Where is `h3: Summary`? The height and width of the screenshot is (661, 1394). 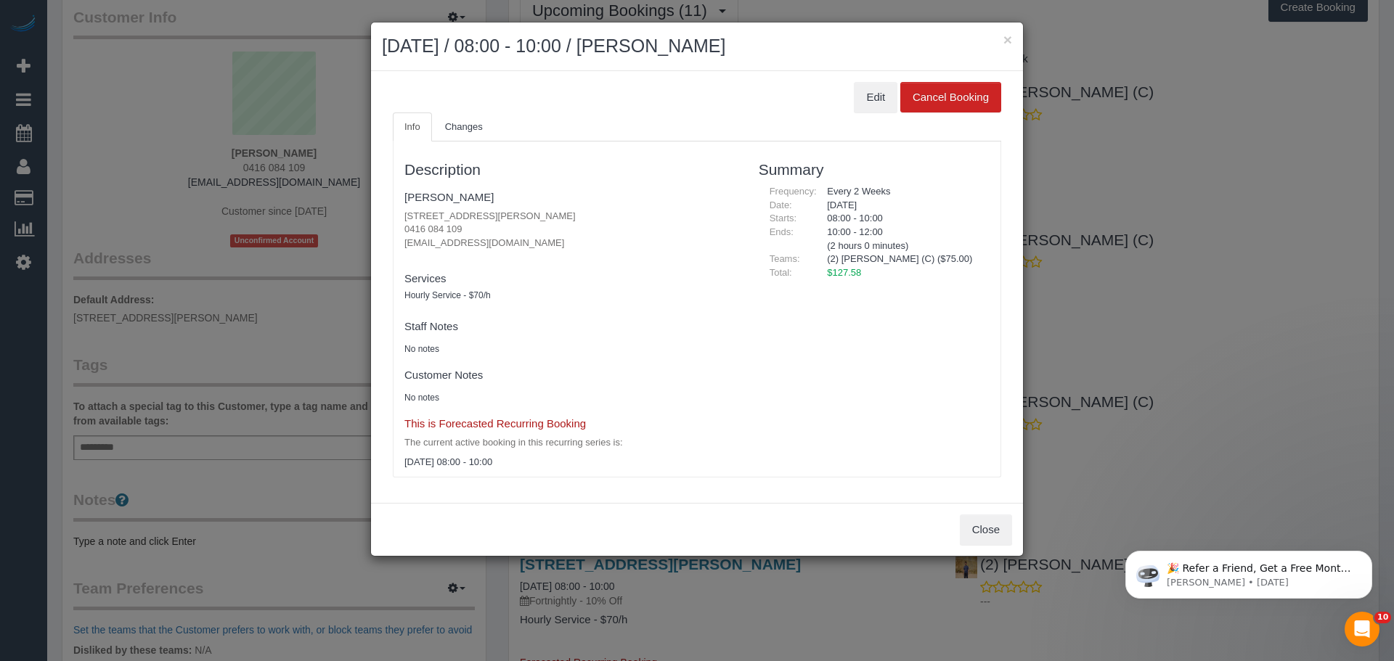 h3: Summary is located at coordinates (874, 169).